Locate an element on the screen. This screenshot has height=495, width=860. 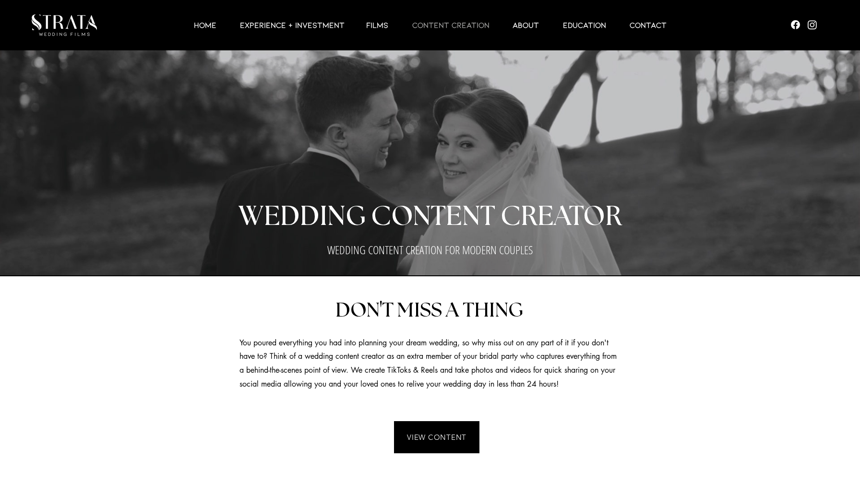
a: EXPERIENCE + INVESTMENT is located at coordinates (291, 25).